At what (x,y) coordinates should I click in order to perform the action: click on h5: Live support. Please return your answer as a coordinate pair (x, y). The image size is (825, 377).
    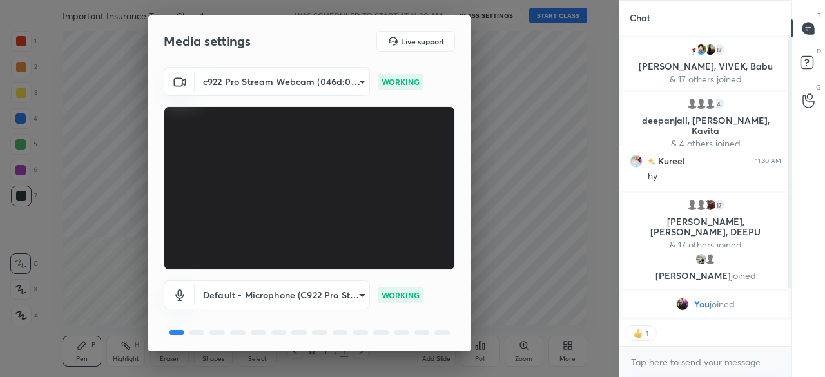
    Looking at the image, I should click on (422, 41).